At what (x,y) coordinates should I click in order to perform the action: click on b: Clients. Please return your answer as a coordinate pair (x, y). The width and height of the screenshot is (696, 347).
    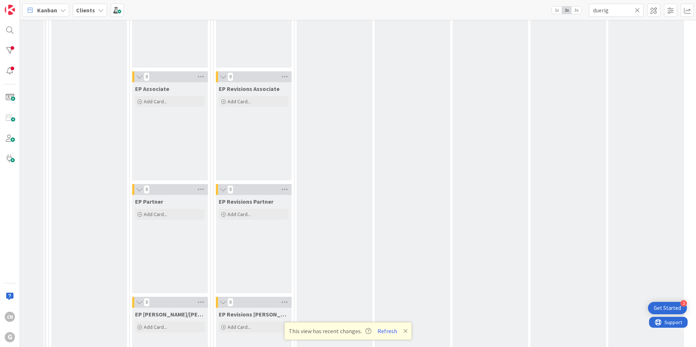
    Looking at the image, I should click on (85, 10).